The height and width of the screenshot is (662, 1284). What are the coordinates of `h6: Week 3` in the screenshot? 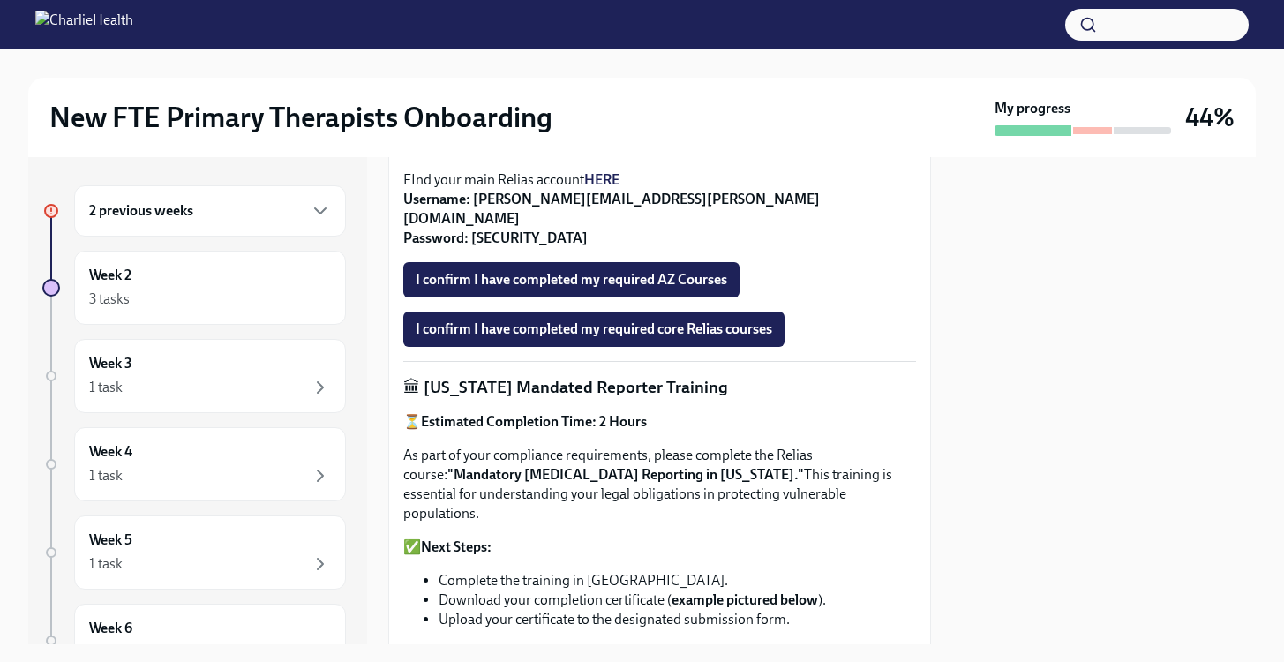 It's located at (110, 363).